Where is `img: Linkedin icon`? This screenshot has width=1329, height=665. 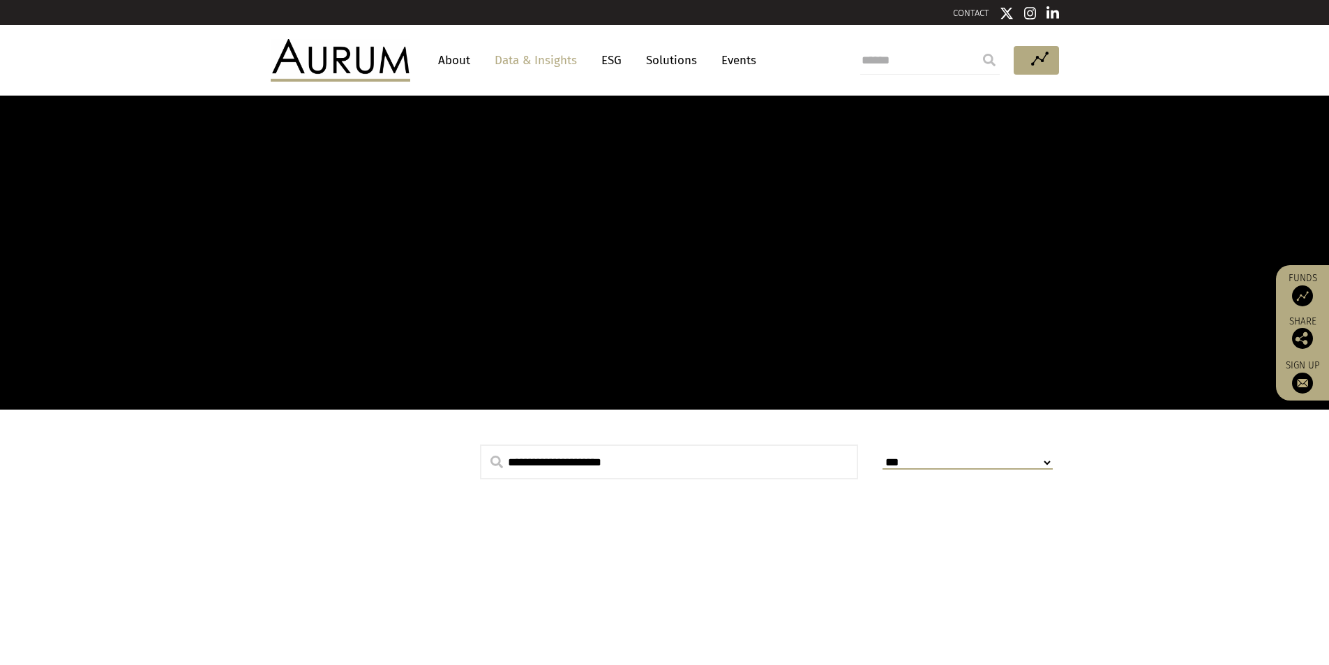 img: Linkedin icon is located at coordinates (1053, 13).